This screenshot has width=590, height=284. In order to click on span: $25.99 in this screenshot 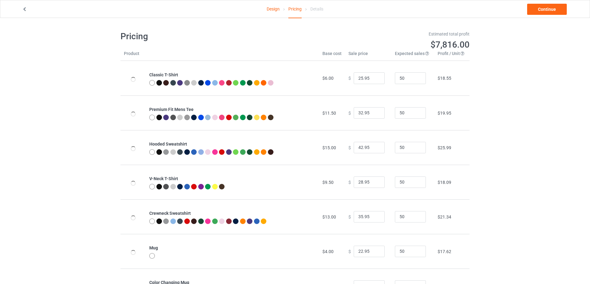, I will do `click(444, 148)`.